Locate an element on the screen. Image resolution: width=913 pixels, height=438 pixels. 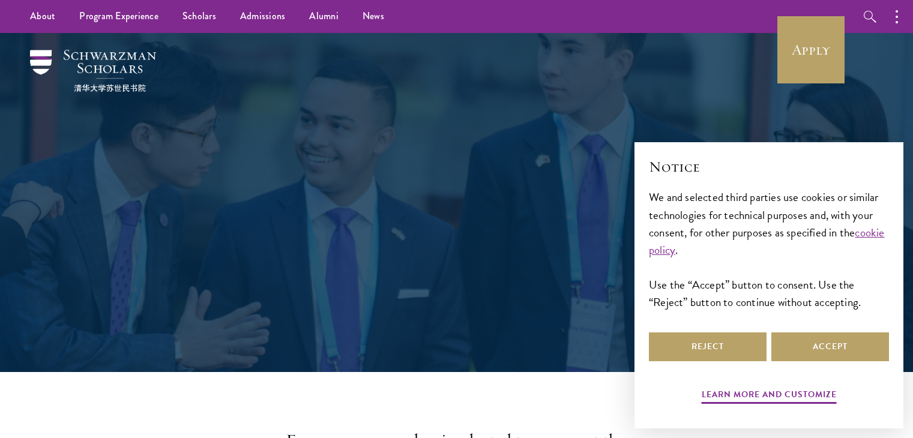
h2: Notice is located at coordinates (769, 167).